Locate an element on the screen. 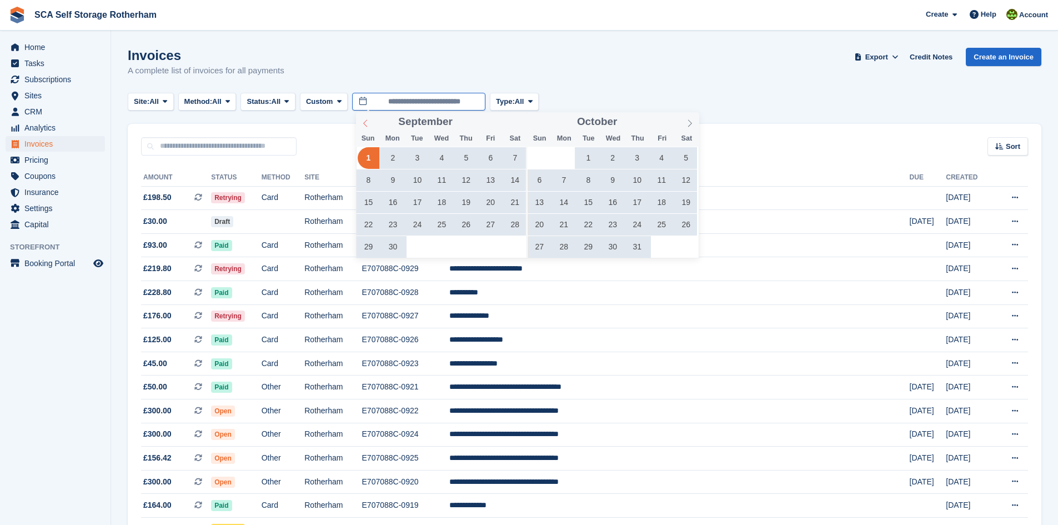  span: September 19, 2024 is located at coordinates (466, 202).